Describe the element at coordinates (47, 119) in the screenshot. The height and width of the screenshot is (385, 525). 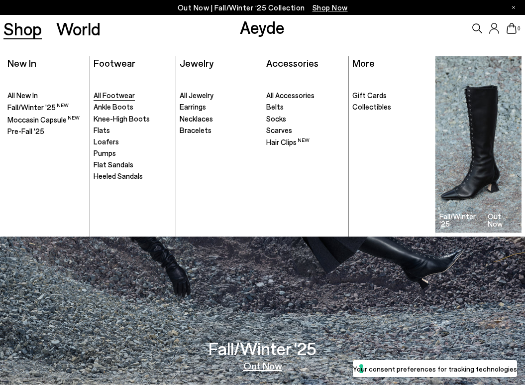
I see `a: Moccasin Capsule` at that location.